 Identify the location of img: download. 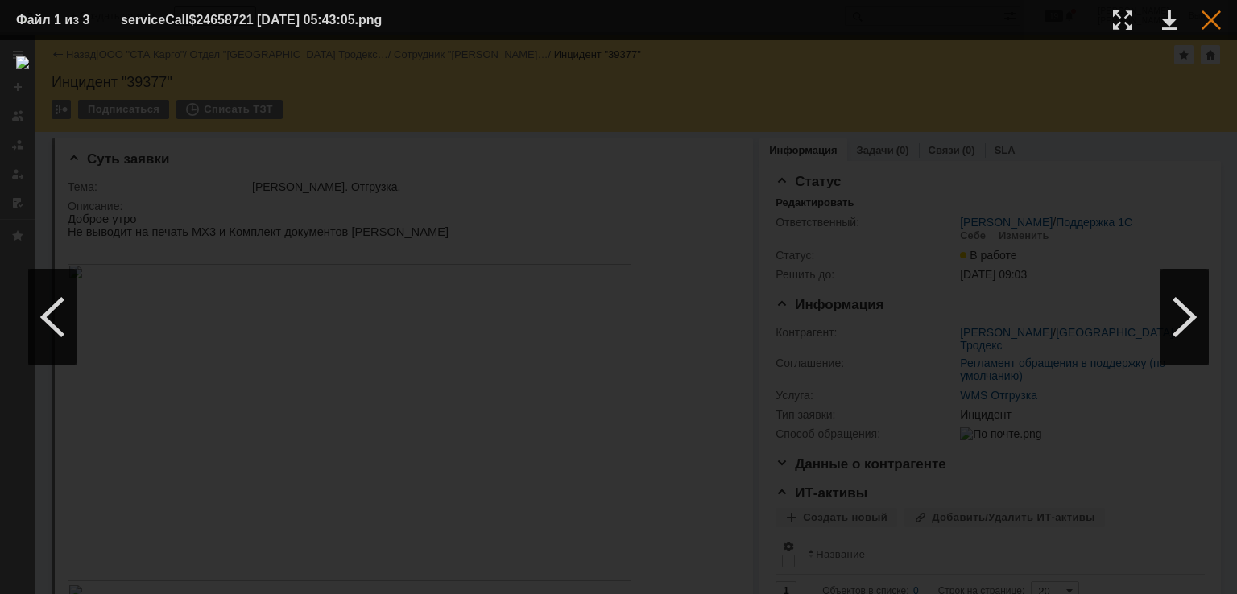
(618, 317).